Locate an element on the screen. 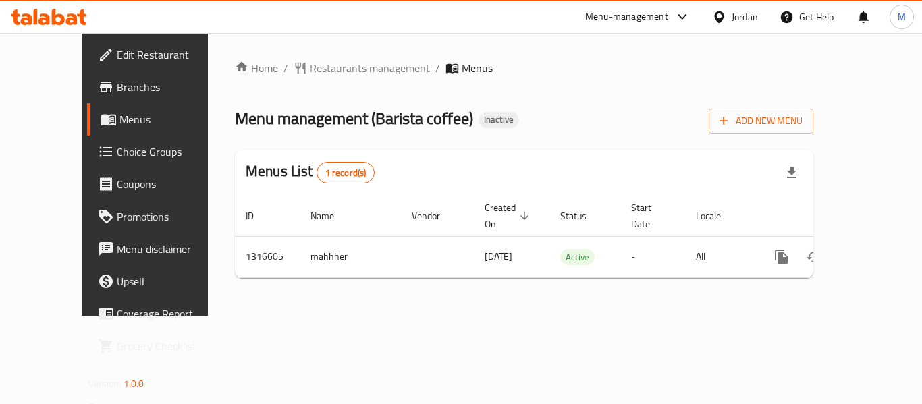 The height and width of the screenshot is (404, 922). a: Branches is located at coordinates (161, 87).